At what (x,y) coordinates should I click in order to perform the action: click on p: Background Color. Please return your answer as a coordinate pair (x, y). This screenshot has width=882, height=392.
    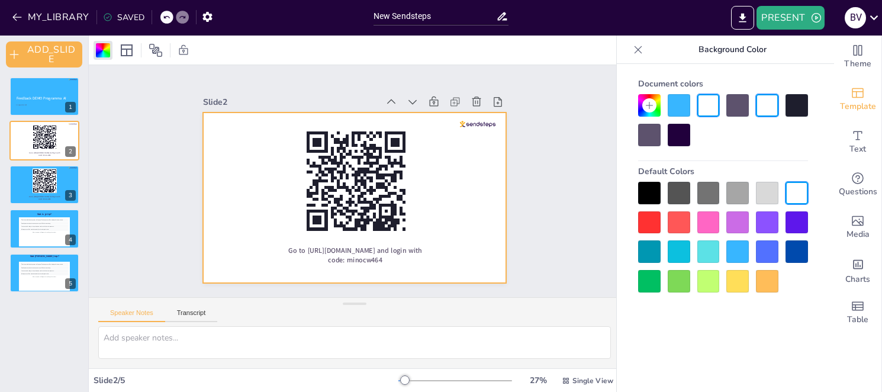
    Looking at the image, I should click on (733, 50).